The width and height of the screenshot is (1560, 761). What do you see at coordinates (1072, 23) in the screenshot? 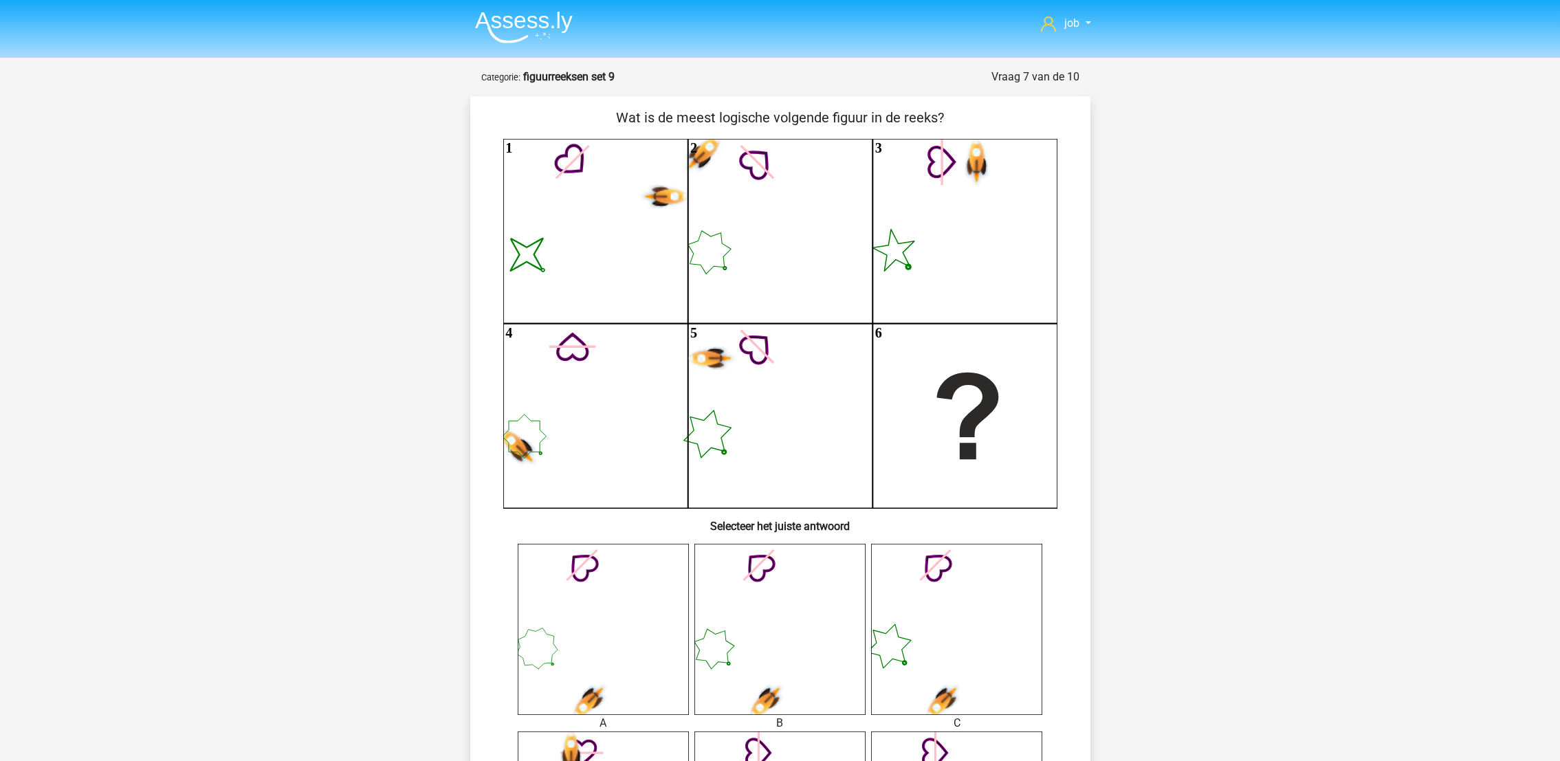
I see `span: job` at bounding box center [1072, 23].